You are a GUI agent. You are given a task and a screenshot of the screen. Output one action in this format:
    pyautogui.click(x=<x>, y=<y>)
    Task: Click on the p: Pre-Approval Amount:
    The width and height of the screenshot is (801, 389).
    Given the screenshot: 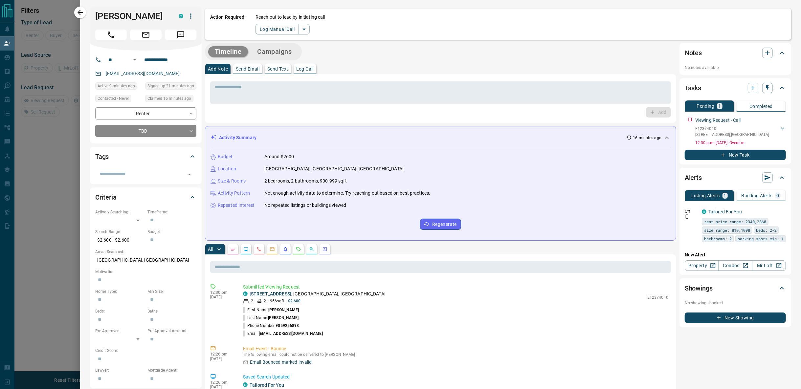 What is the action you would take?
    pyautogui.click(x=172, y=331)
    